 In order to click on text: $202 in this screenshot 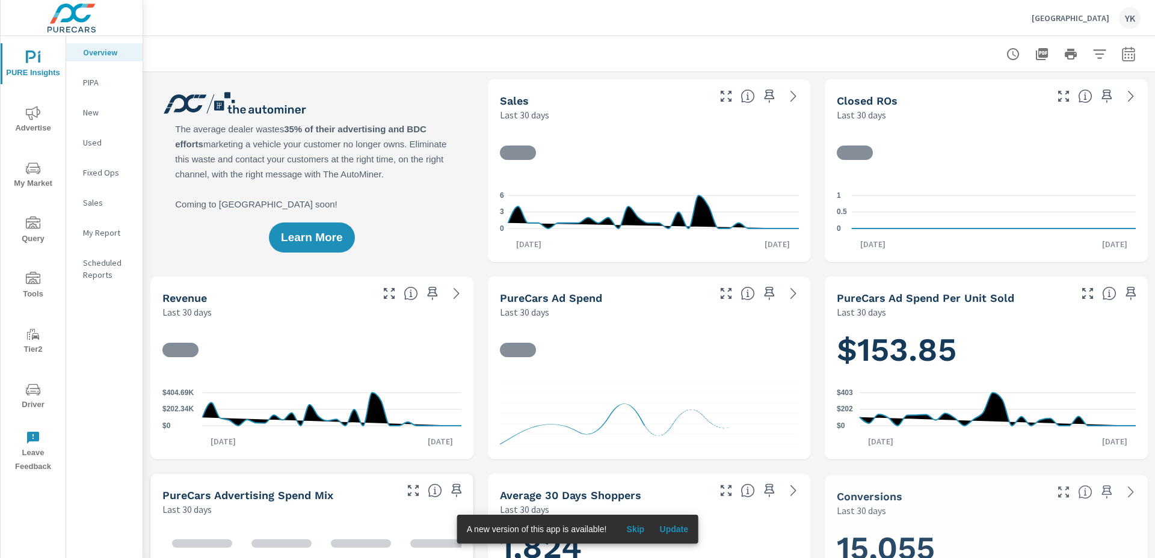, I will do `click(844, 409)`.